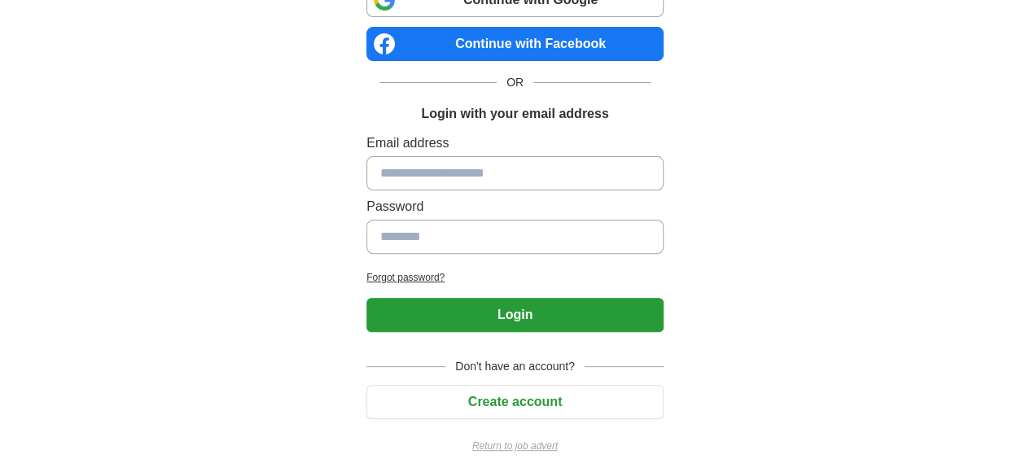 This screenshot has width=1030, height=476. What do you see at coordinates (515, 278) in the screenshot?
I see `h2: Forgot password?` at bounding box center [515, 278].